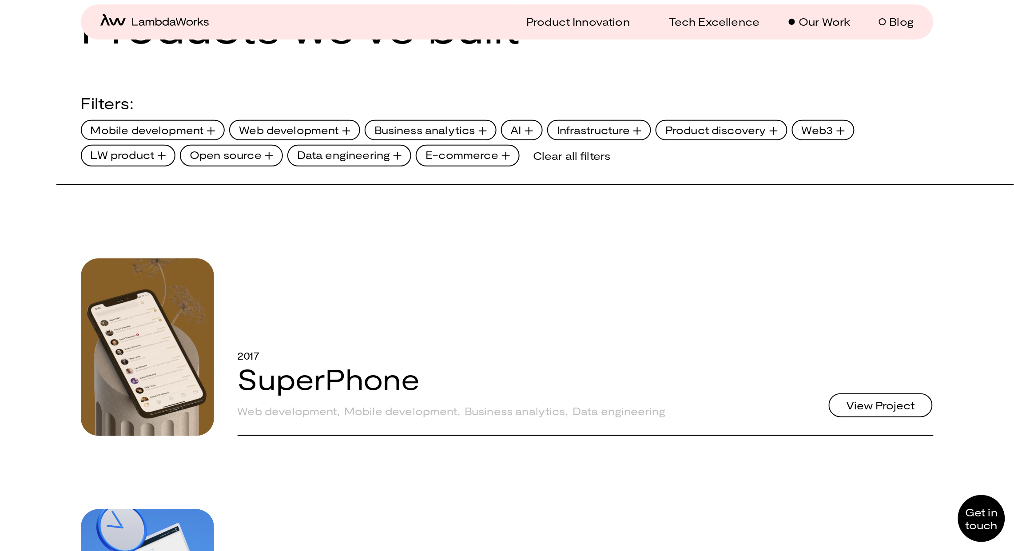 The height and width of the screenshot is (551, 1014). What do you see at coordinates (344, 155) in the screenshot?
I see `span: Data engineering` at bounding box center [344, 155].